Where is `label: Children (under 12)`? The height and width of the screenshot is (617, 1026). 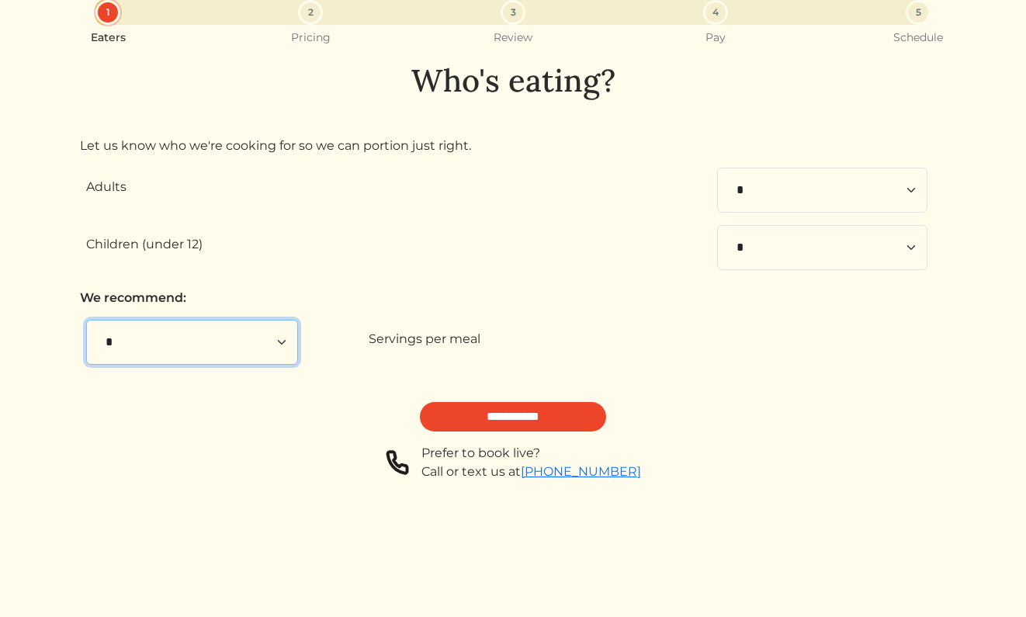 label: Children (under 12) is located at coordinates (144, 244).